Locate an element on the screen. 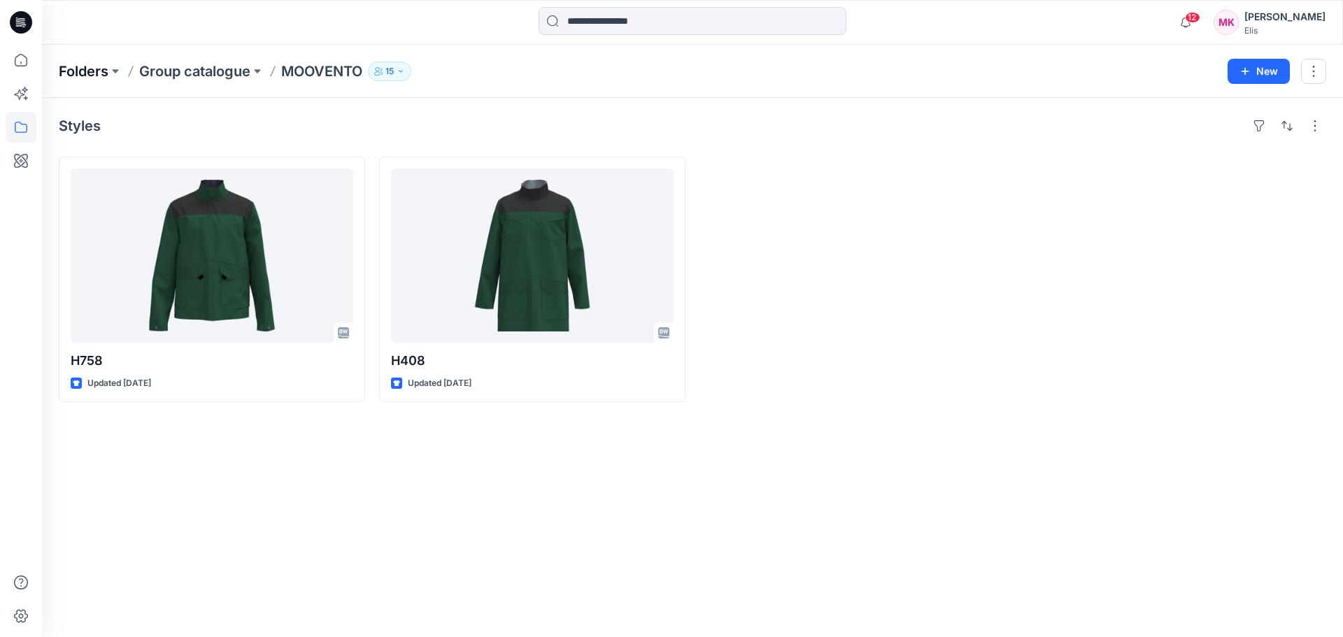  a: Folders is located at coordinates (83, 71).